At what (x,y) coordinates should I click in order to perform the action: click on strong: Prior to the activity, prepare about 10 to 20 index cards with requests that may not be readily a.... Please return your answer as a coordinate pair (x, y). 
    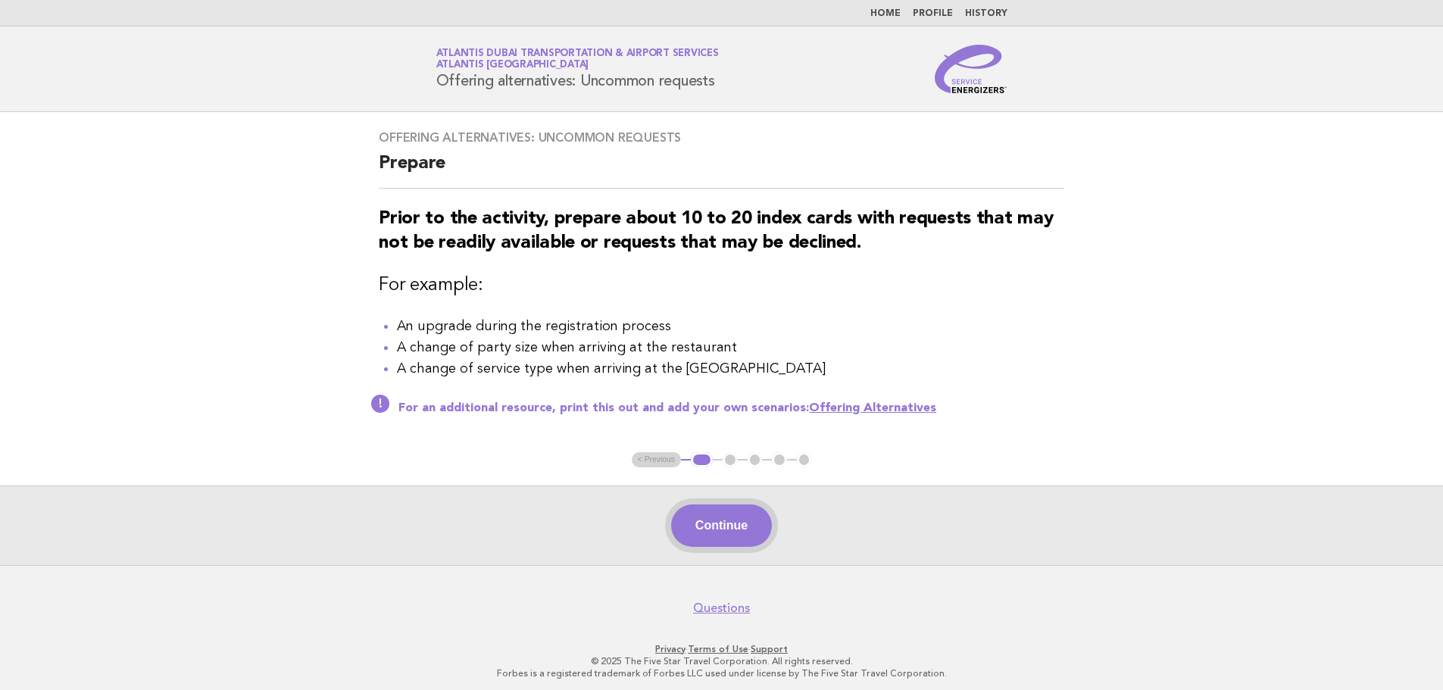
    Looking at the image, I should click on (716, 231).